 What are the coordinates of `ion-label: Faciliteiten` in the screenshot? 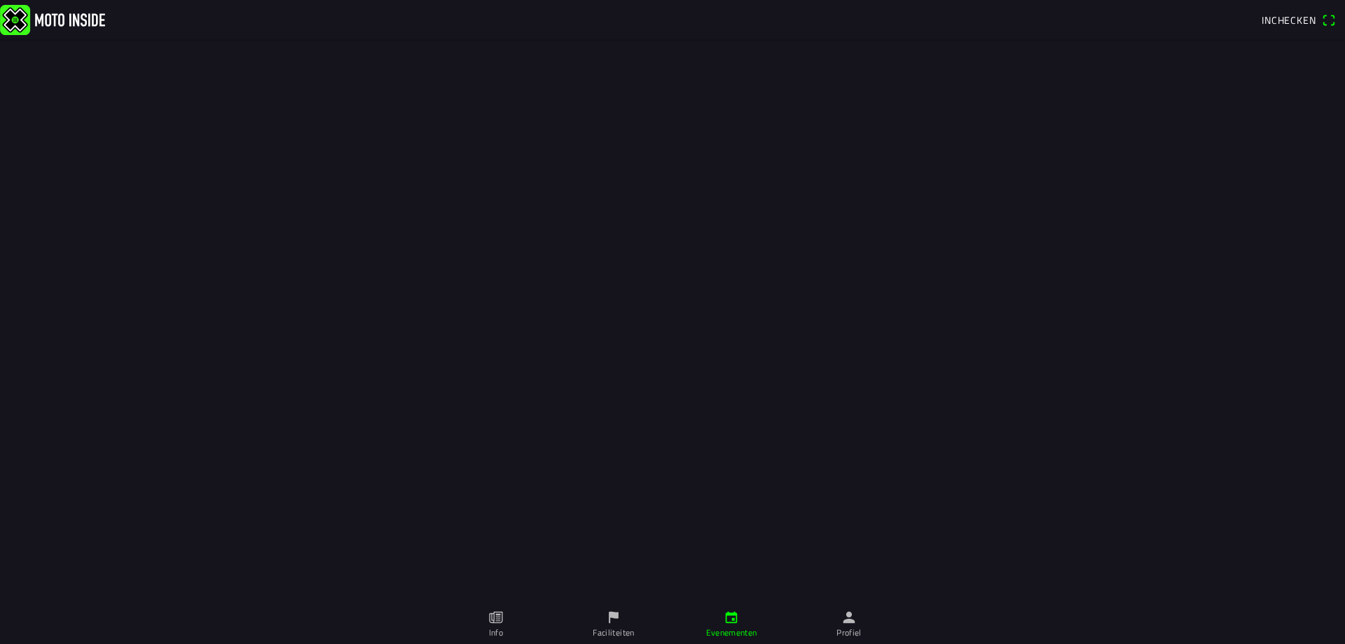 It's located at (613, 632).